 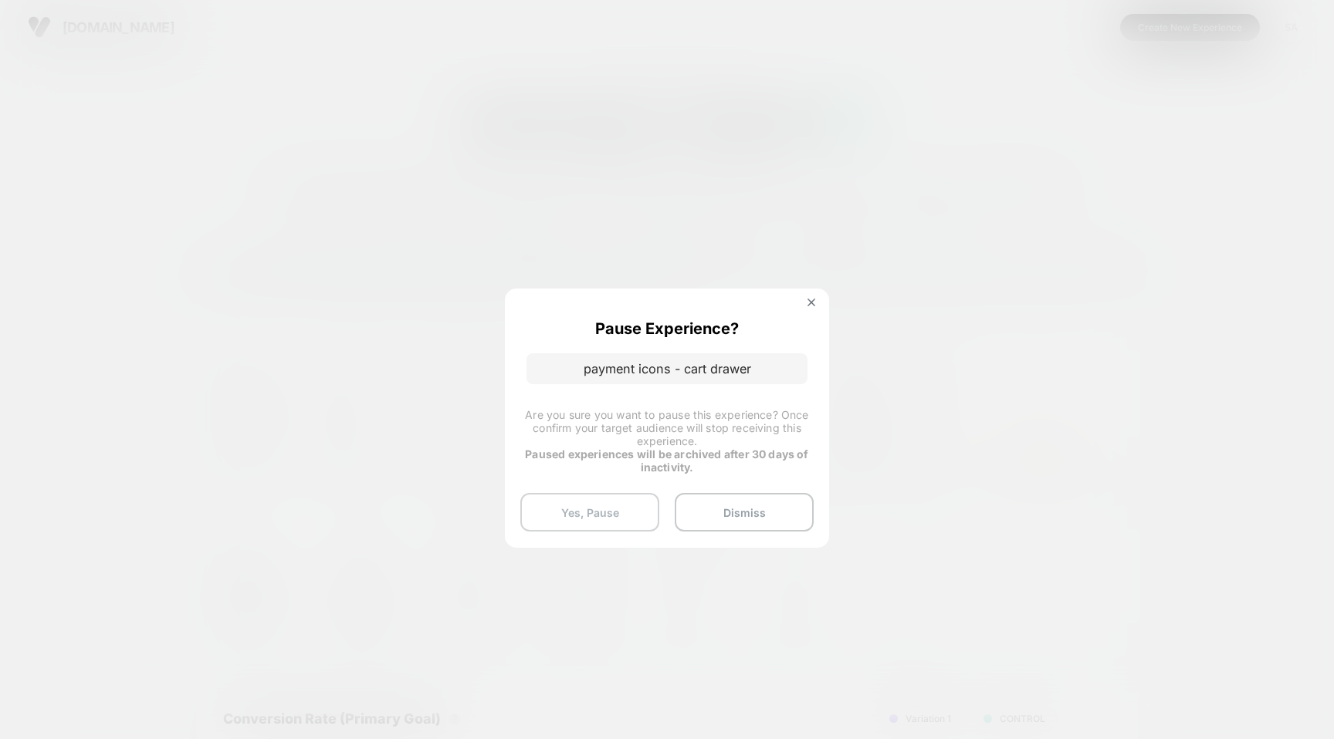 I want to click on strong: Paused experiences will be archived after 30 days of inactivity., so click(x=666, y=461).